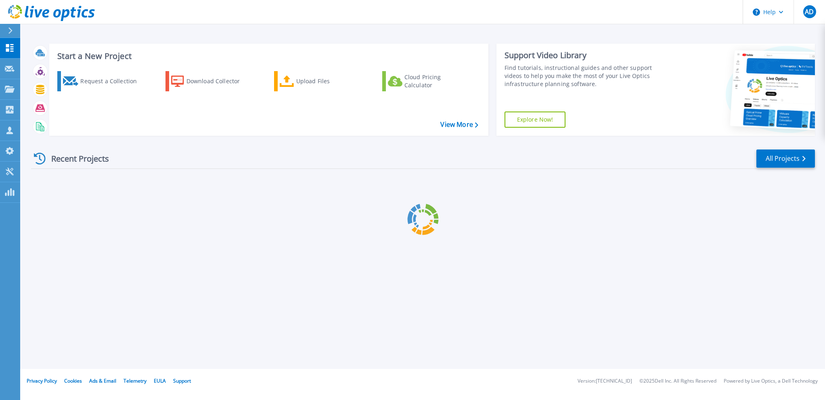 This screenshot has width=825, height=400. What do you see at coordinates (160, 380) in the screenshot?
I see `a: EULA` at bounding box center [160, 380].